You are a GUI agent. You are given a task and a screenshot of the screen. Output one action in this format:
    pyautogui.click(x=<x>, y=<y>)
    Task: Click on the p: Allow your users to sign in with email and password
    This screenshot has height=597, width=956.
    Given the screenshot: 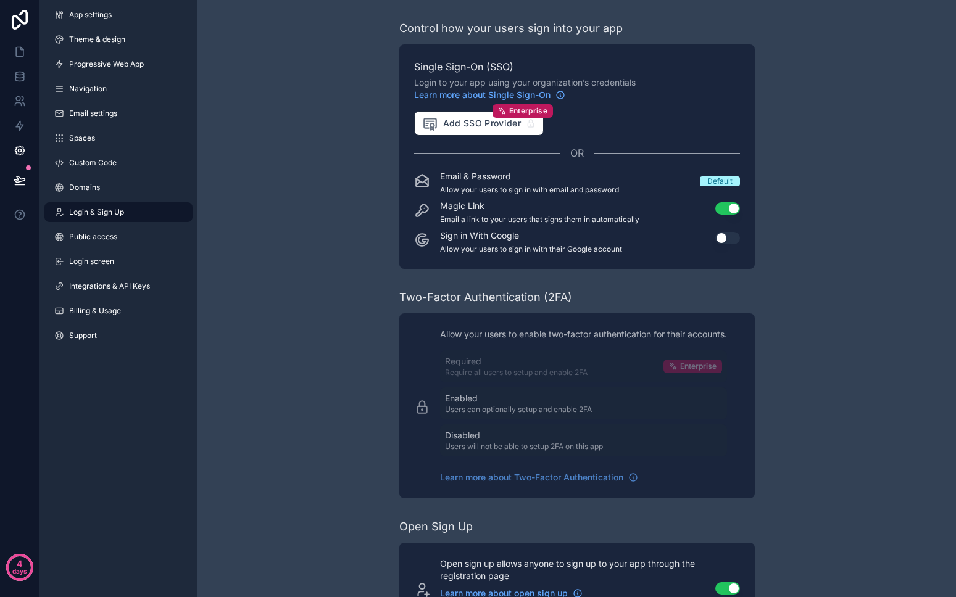 What is the action you would take?
    pyautogui.click(x=529, y=190)
    